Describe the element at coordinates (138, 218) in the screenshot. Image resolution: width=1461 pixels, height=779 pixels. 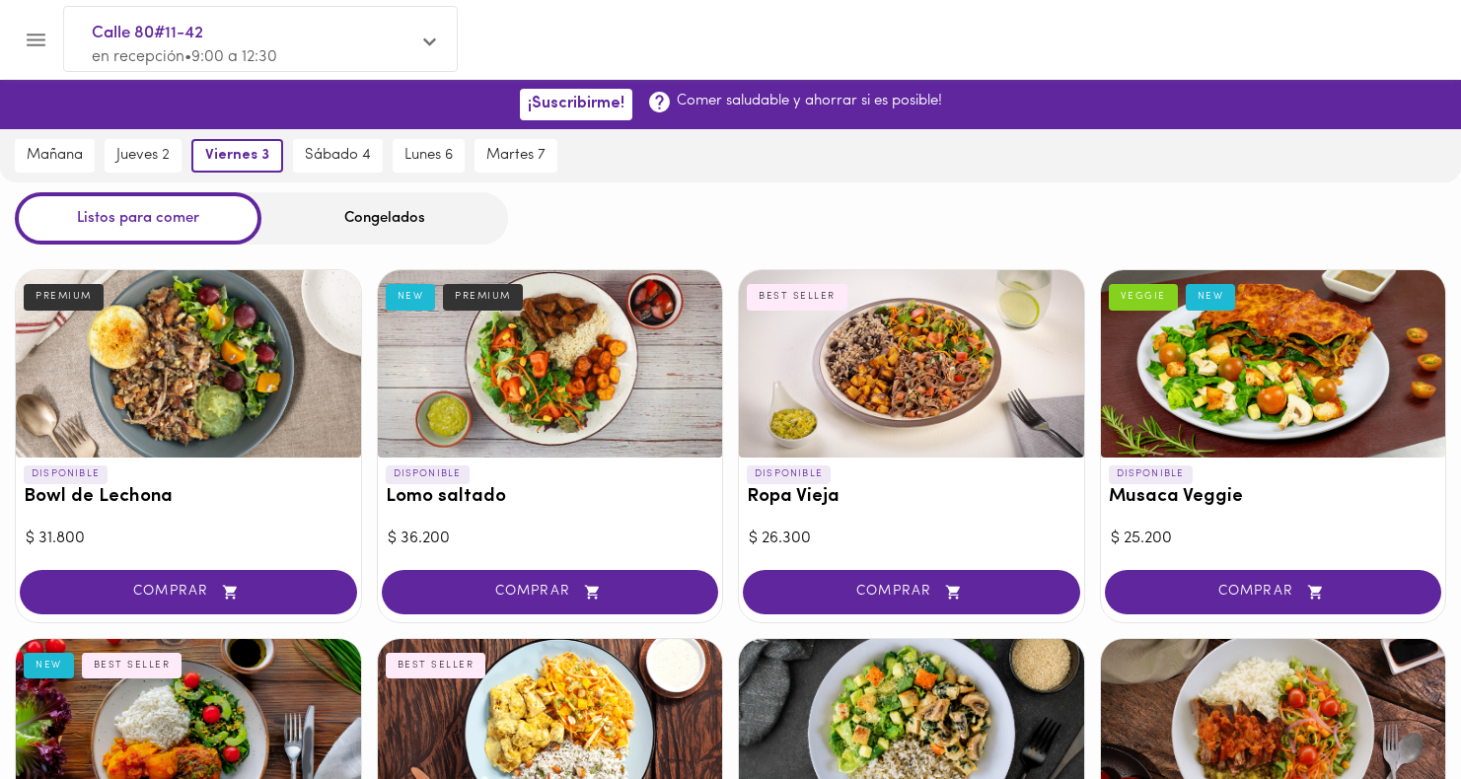
I see `div: Listos para comer` at that location.